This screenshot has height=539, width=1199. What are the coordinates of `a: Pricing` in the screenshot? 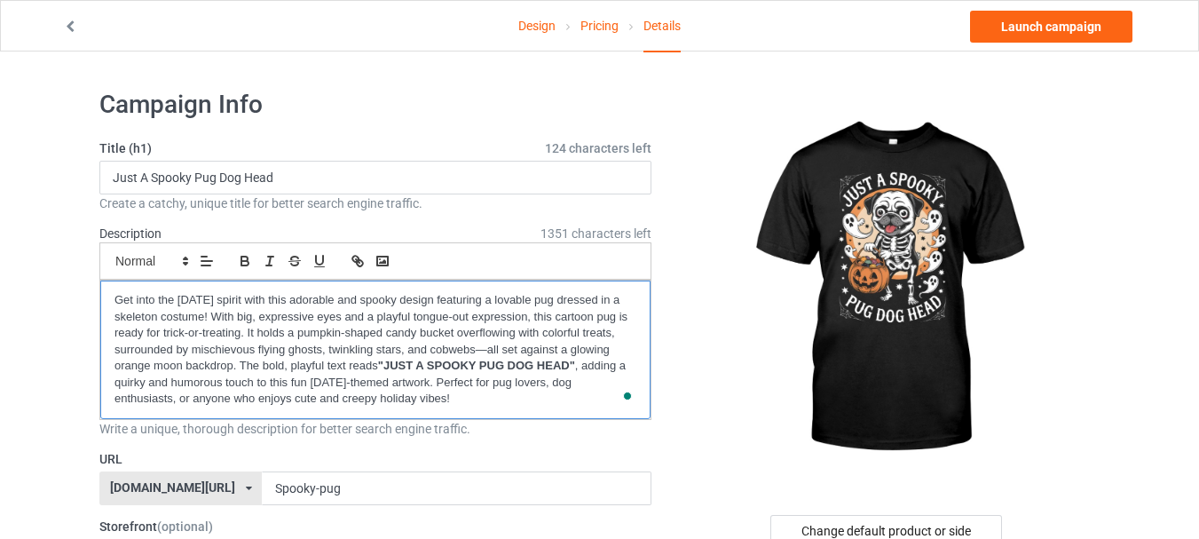 It's located at (599, 26).